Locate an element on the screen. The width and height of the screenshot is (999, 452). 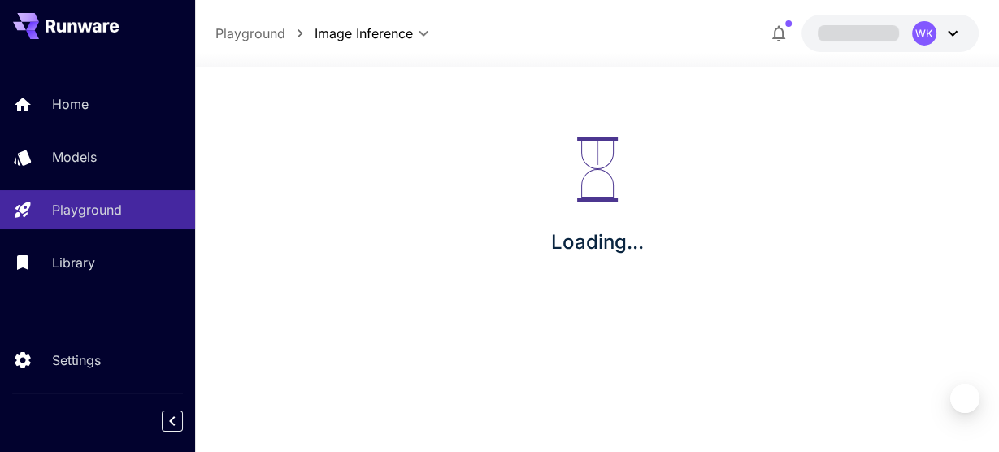
button: Collapse sidebar is located at coordinates (172, 421).